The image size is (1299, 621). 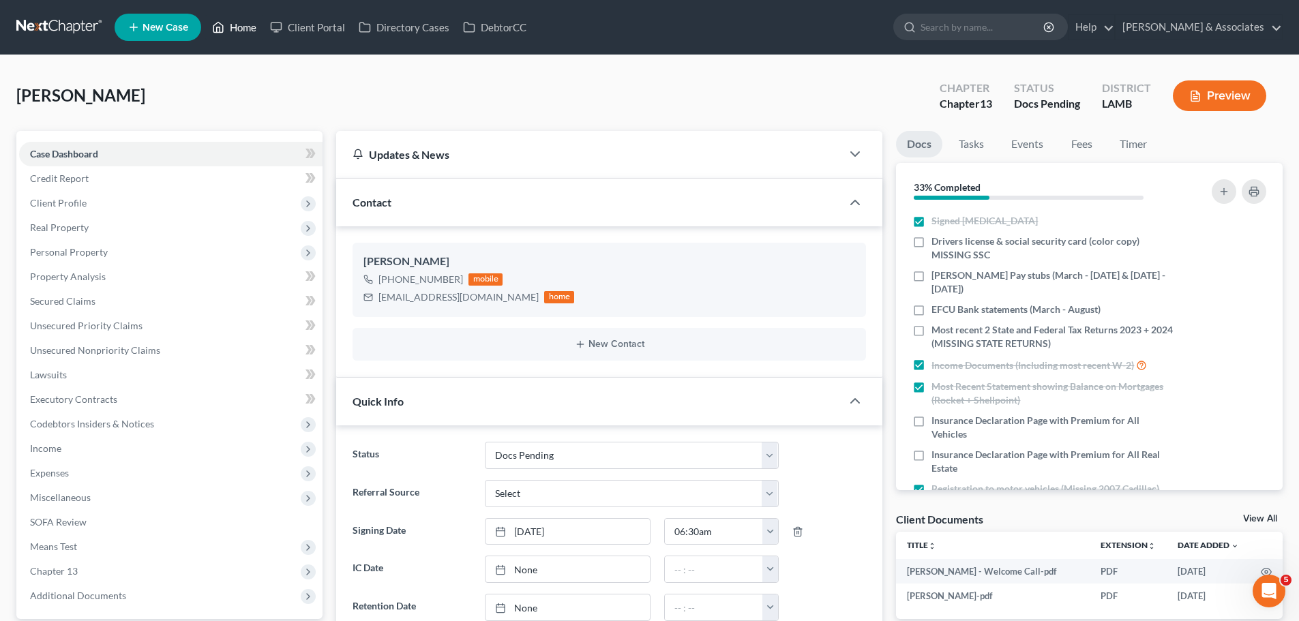 What do you see at coordinates (86, 325) in the screenshot?
I see `span: Unsecured Priority Claims` at bounding box center [86, 325].